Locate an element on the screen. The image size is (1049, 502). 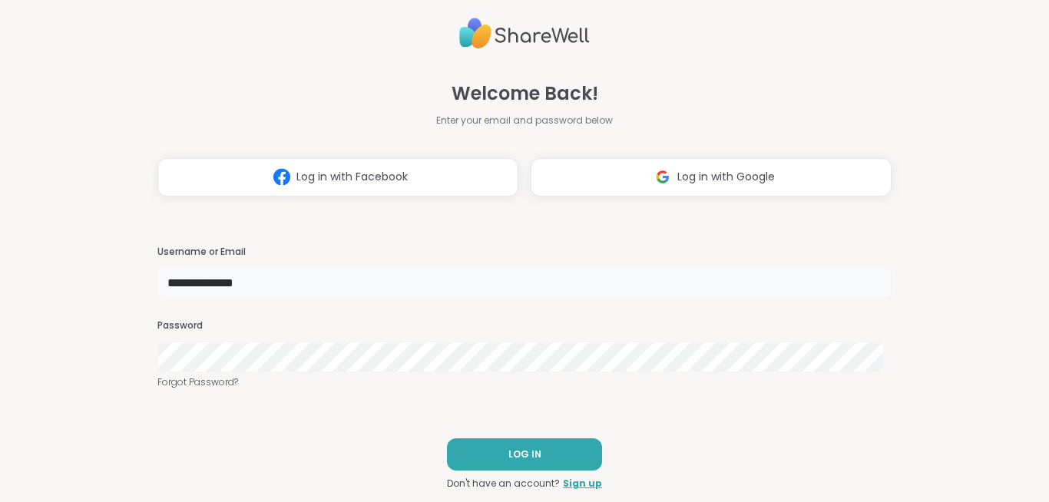
button: Log in with Facebook is located at coordinates (338, 177).